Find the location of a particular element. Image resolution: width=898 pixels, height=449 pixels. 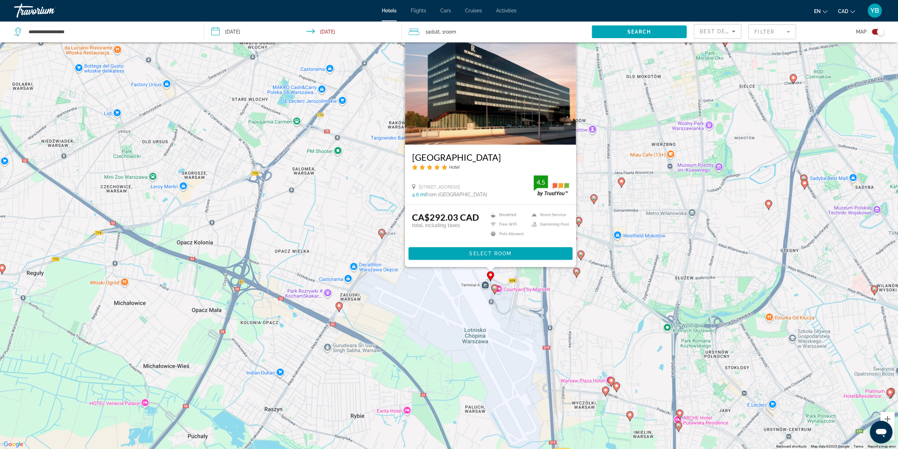

a: Cruises is located at coordinates (474, 11).